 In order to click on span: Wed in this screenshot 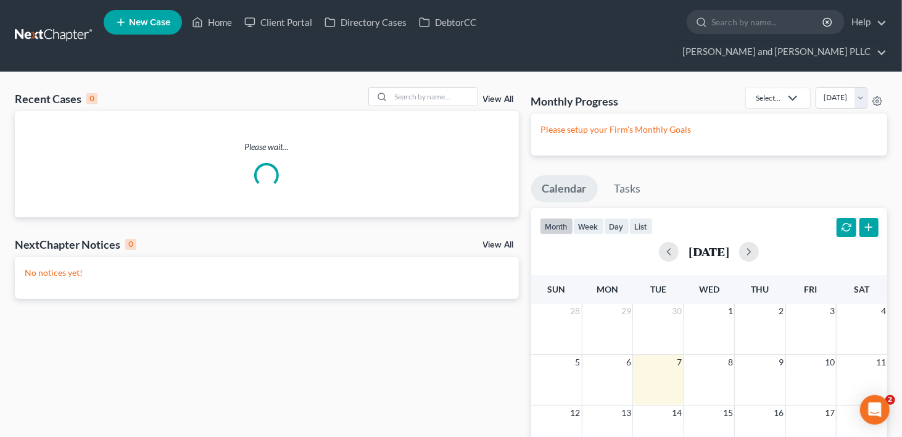, I will do `click(709, 289)`.